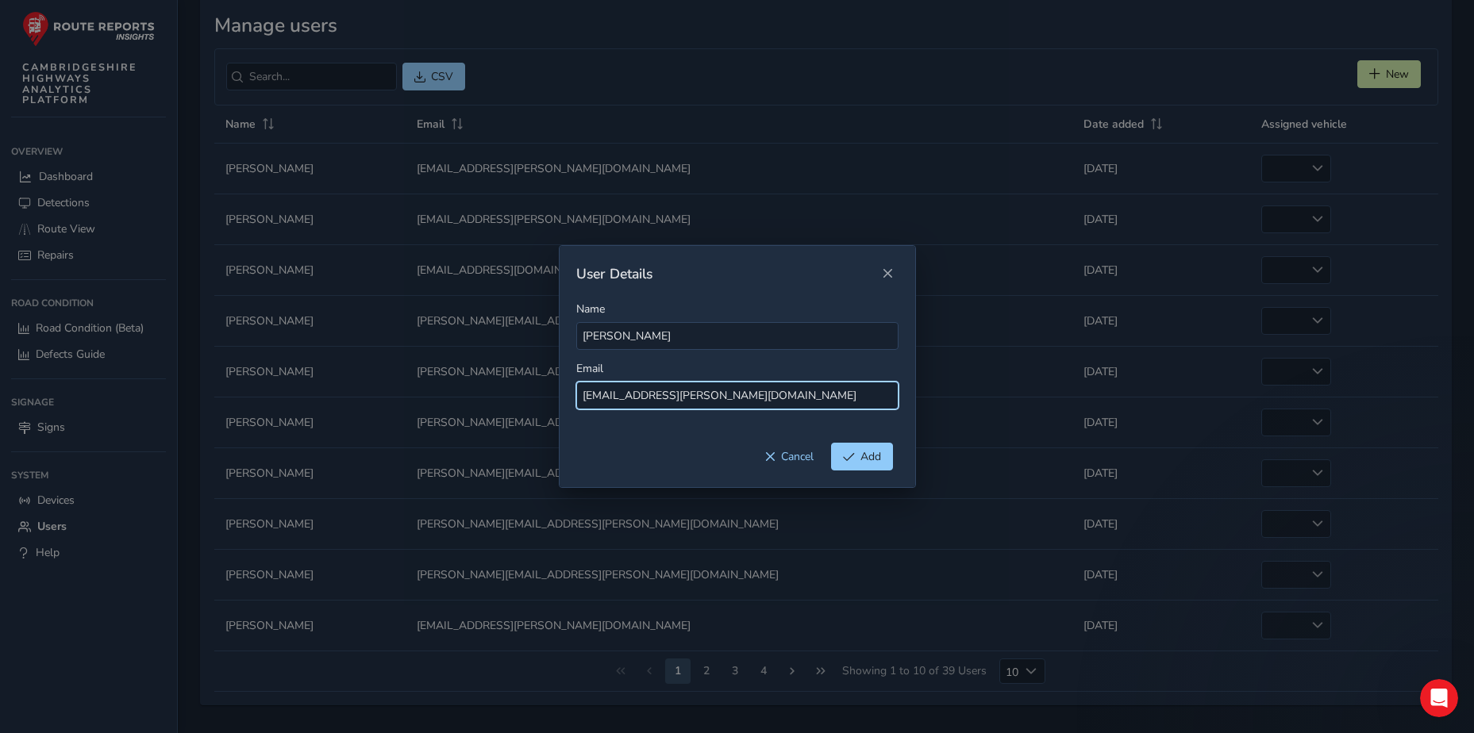 The width and height of the screenshot is (1474, 733). Describe the element at coordinates (887, 274) in the screenshot. I see `button: Close` at that location.